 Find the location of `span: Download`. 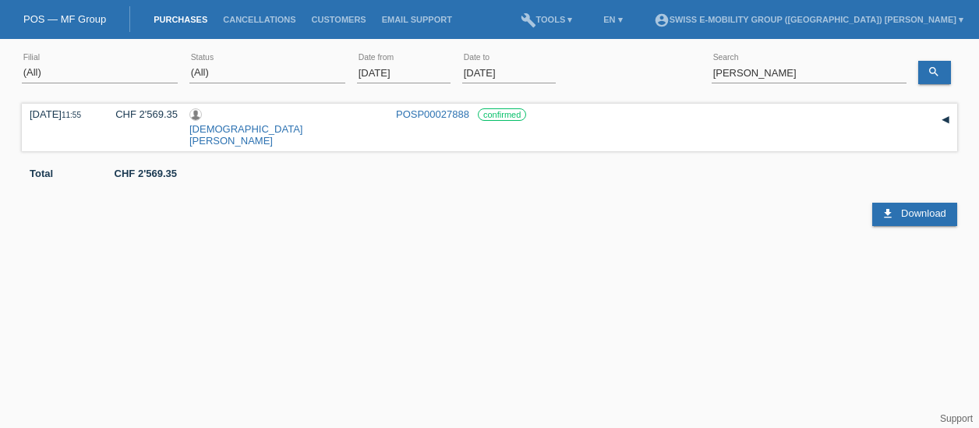

span: Download is located at coordinates (924, 213).